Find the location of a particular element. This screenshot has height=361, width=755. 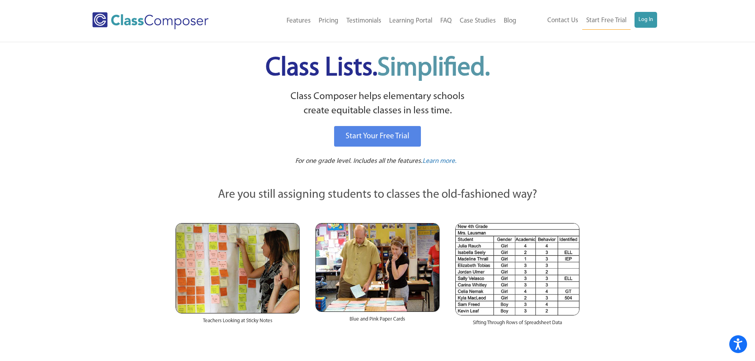

a: Learn more. is located at coordinates (440, 161).